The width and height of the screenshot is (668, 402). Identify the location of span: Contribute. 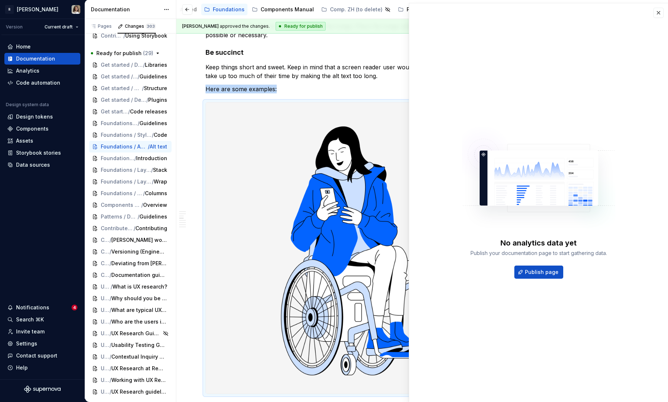
(105, 275).